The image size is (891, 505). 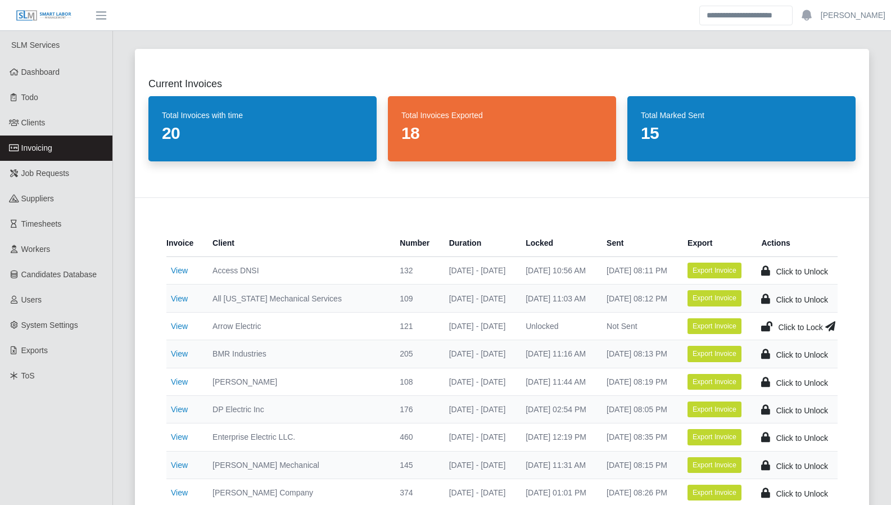 I want to click on td: 108, so click(x=415, y=381).